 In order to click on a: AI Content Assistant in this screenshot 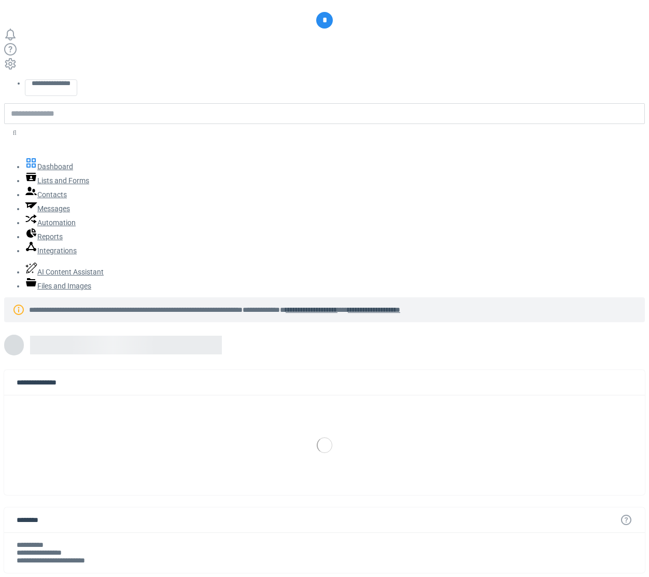, I will do `click(64, 272)`.